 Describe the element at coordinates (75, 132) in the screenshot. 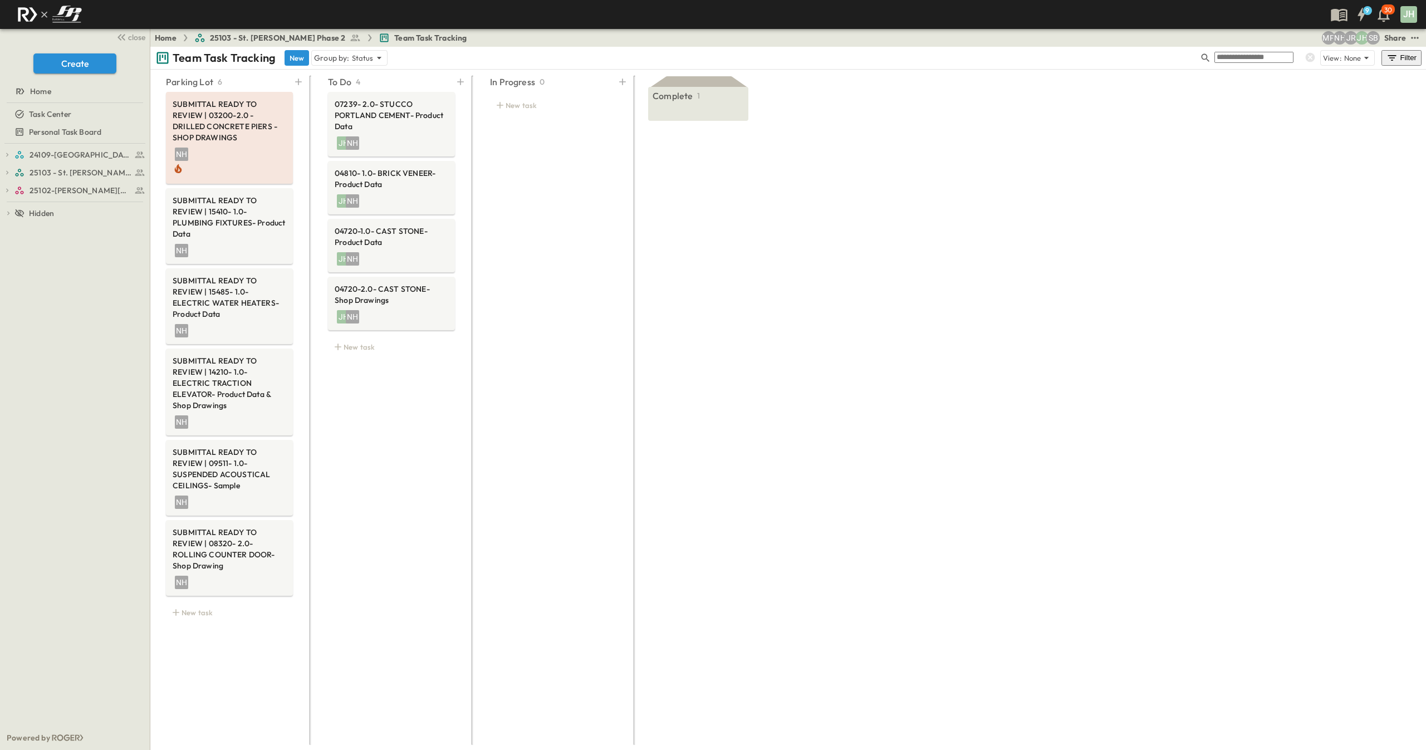

I see `div: Personal Task Boardtest` at that location.